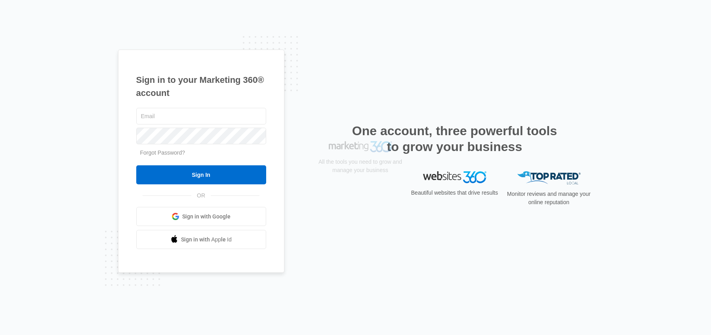 Image resolution: width=711 pixels, height=335 pixels. What do you see at coordinates (163, 153) in the screenshot?
I see `a: Forgot Password?` at bounding box center [163, 153].